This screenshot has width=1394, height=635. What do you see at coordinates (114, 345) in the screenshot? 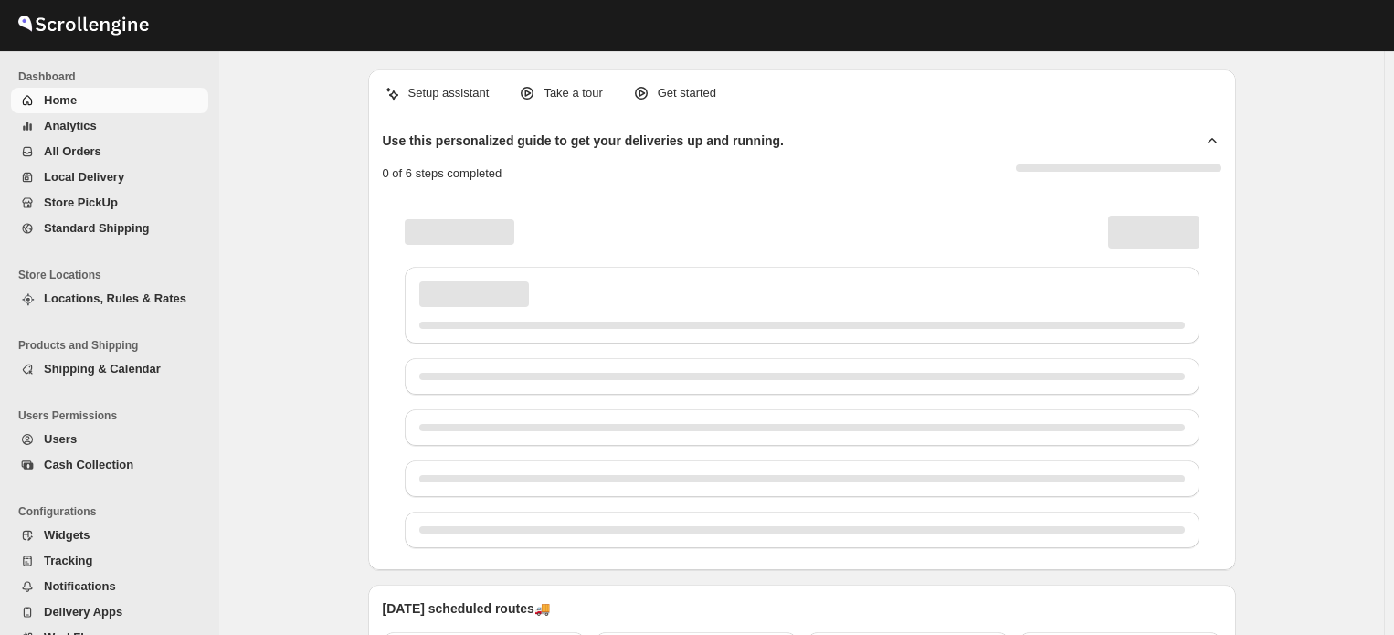
I see `span: Products and Shipping` at bounding box center [114, 345].